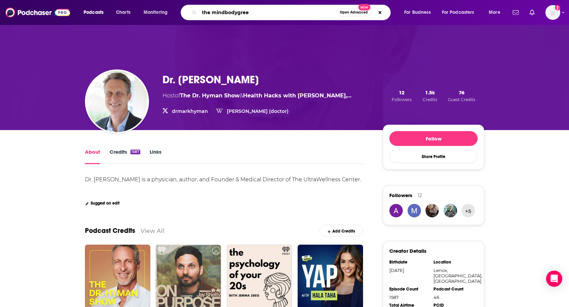 This screenshot has width=569, height=307. What do you see at coordinates (409, 262) in the screenshot?
I see `div: Birthdate` at bounding box center [409, 262].